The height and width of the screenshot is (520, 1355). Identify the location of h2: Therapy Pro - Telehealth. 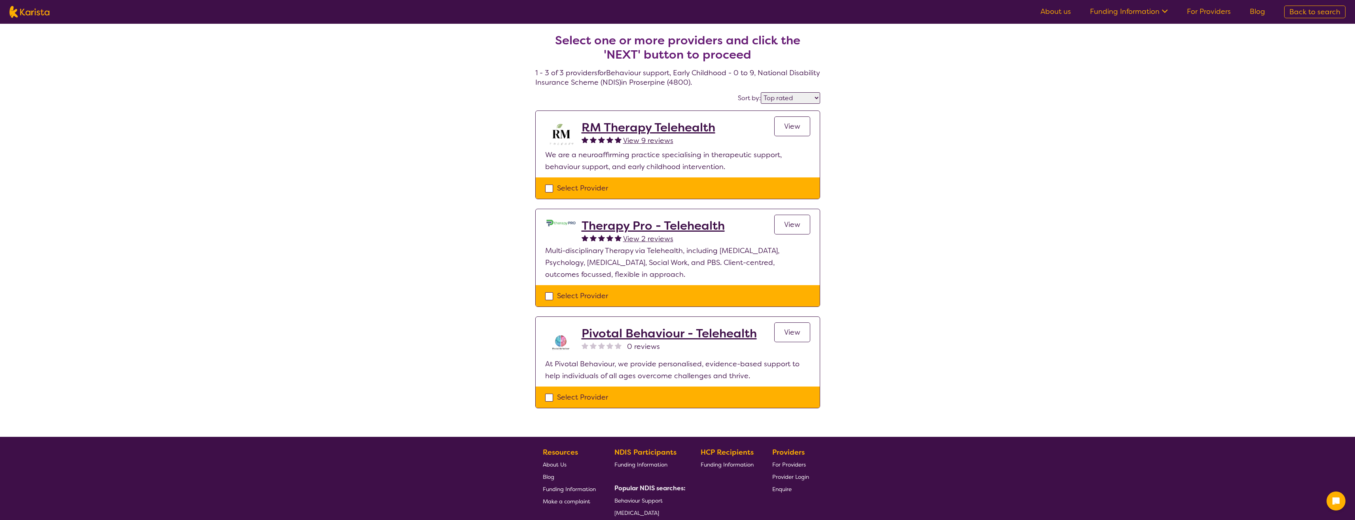
(653, 226).